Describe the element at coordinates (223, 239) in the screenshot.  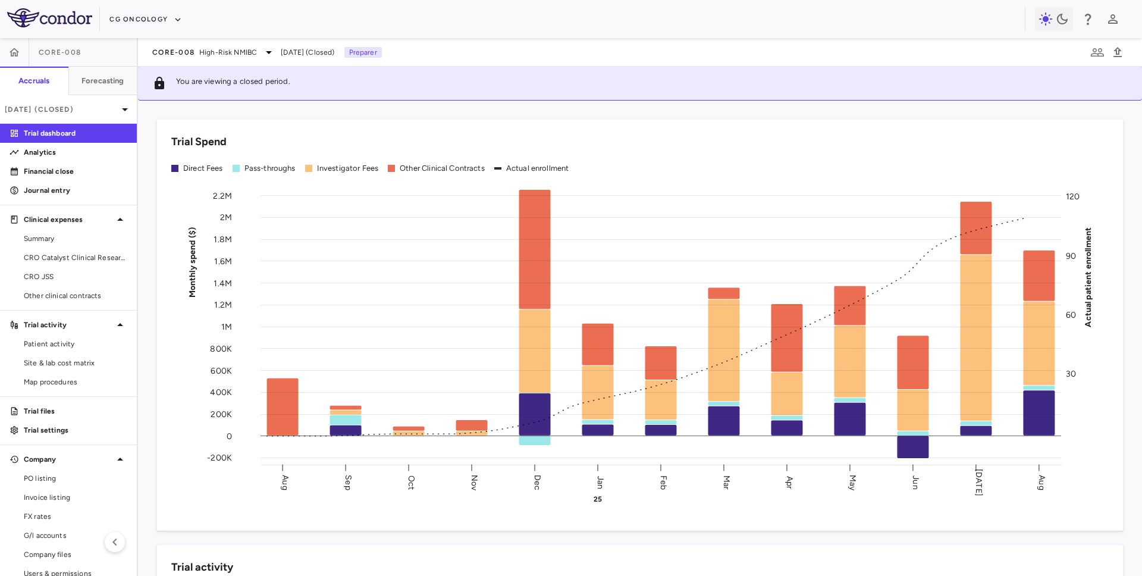
I see `tspan: 1.8M` at that location.